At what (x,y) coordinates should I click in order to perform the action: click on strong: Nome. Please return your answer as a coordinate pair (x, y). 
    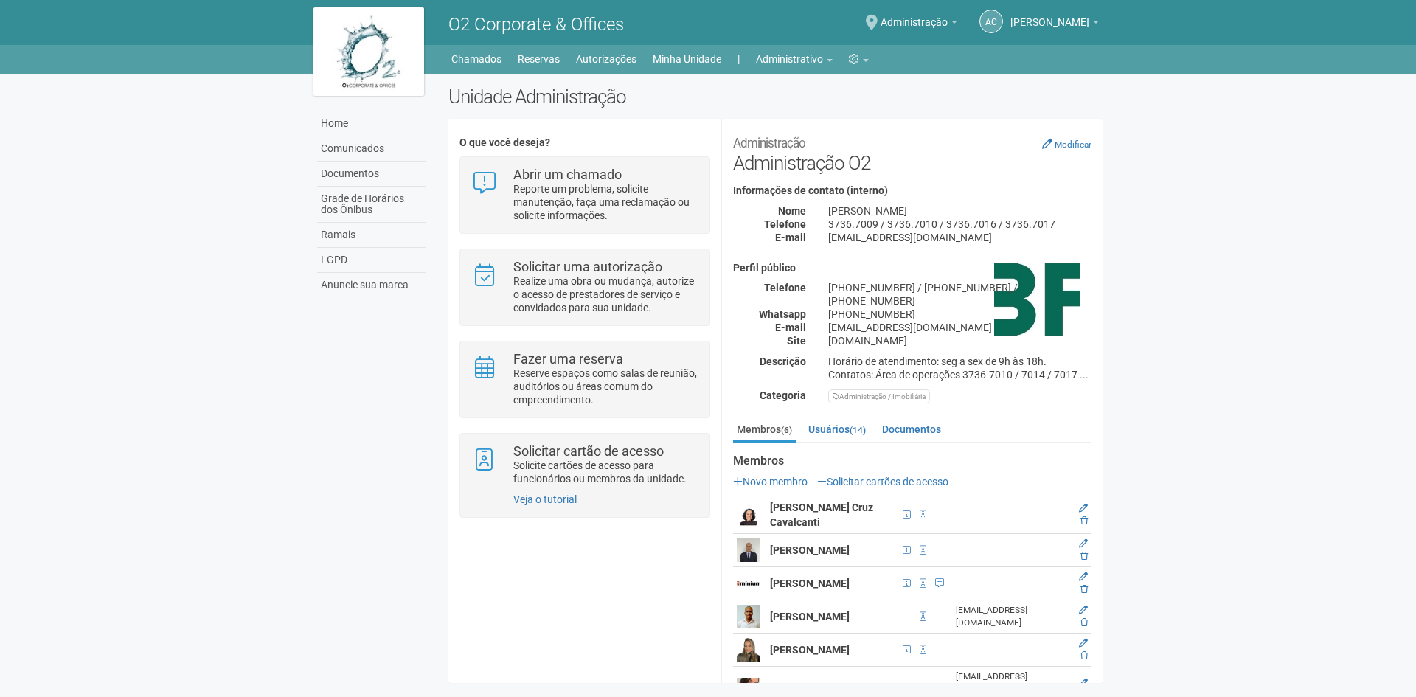
    Looking at the image, I should click on (792, 211).